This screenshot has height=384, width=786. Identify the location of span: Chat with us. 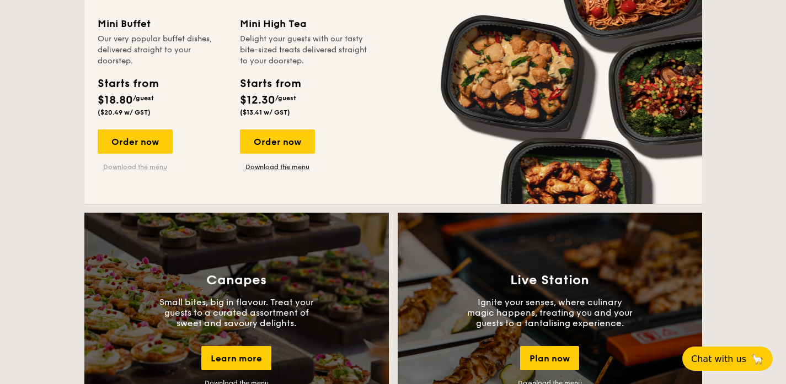
(719, 359).